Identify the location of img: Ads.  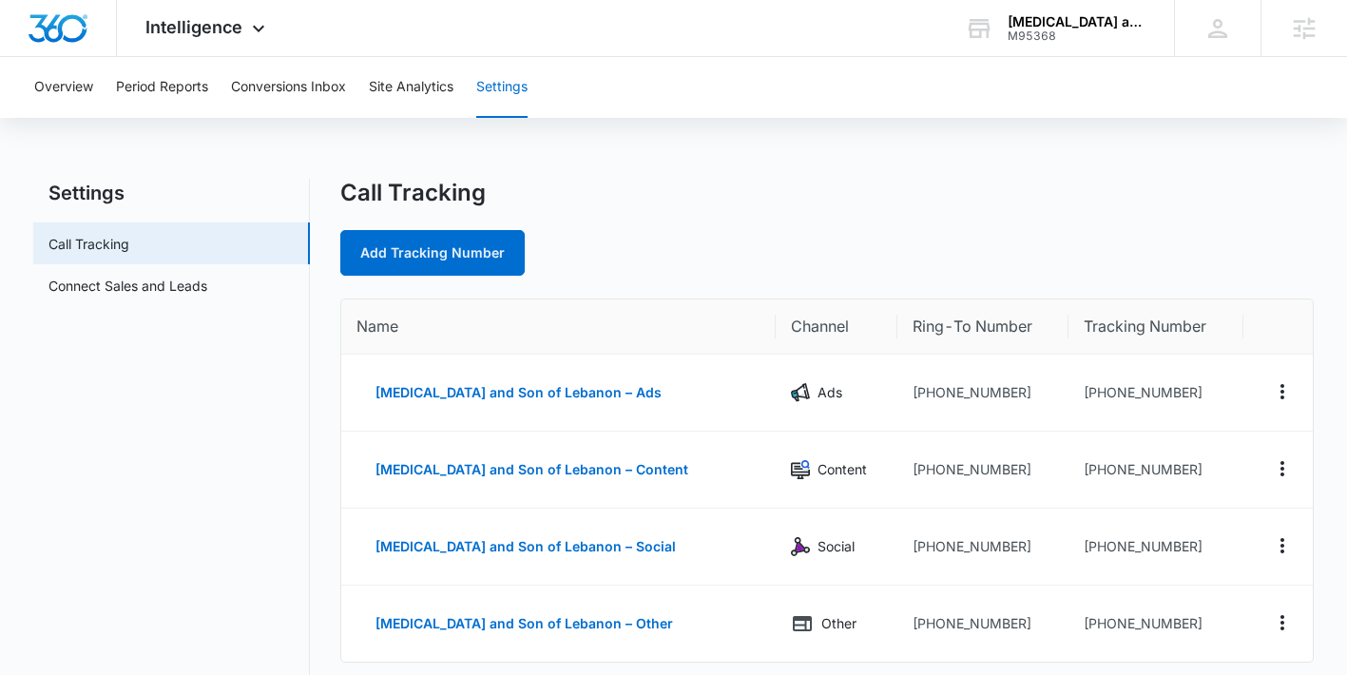
(801, 393).